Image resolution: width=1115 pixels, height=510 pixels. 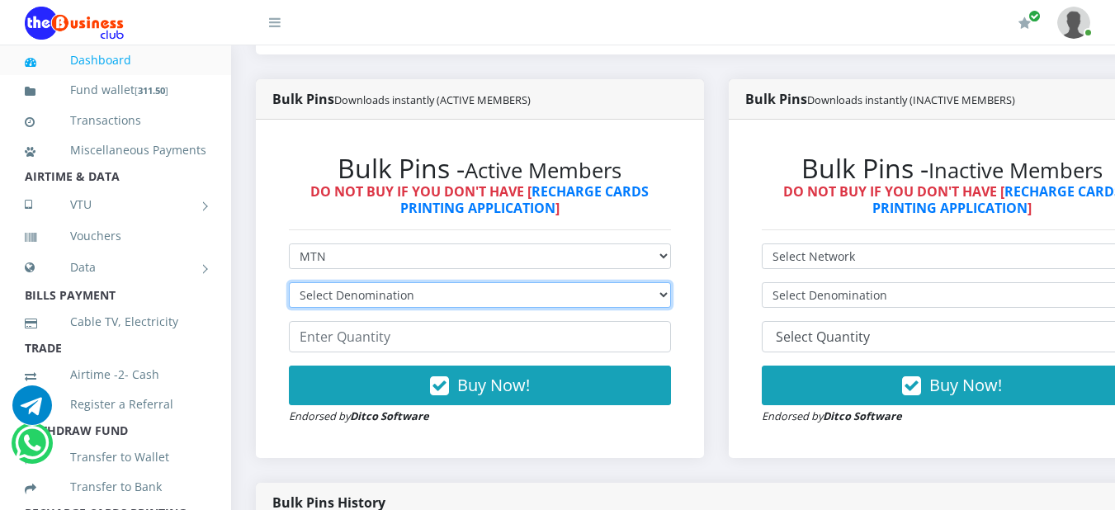 What do you see at coordinates (1015, 170) in the screenshot?
I see `small: Inactive Members` at bounding box center [1015, 170].